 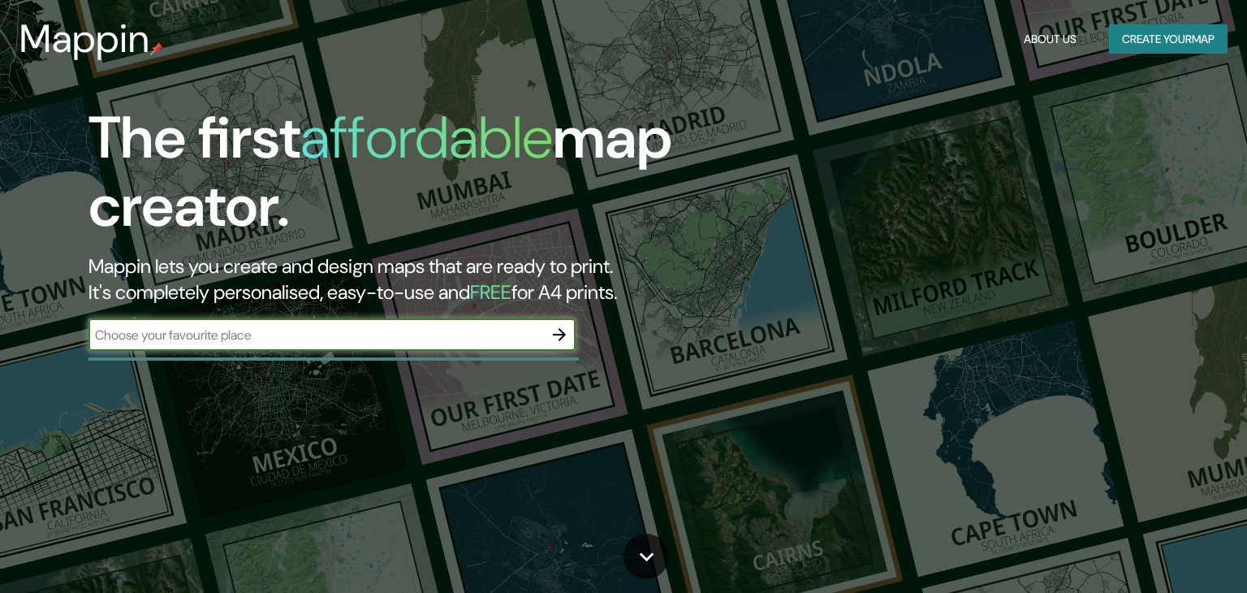 What do you see at coordinates (400, 179) in the screenshot?
I see `h1: The first map creator.` at bounding box center [400, 179].